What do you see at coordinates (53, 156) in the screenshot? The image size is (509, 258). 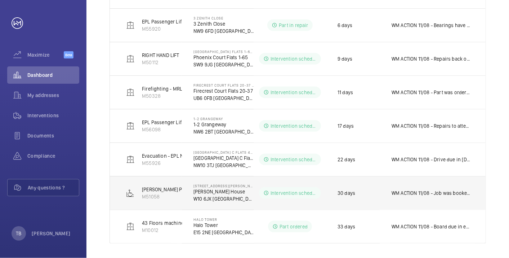 I see `span: Compliance` at bounding box center [53, 156].